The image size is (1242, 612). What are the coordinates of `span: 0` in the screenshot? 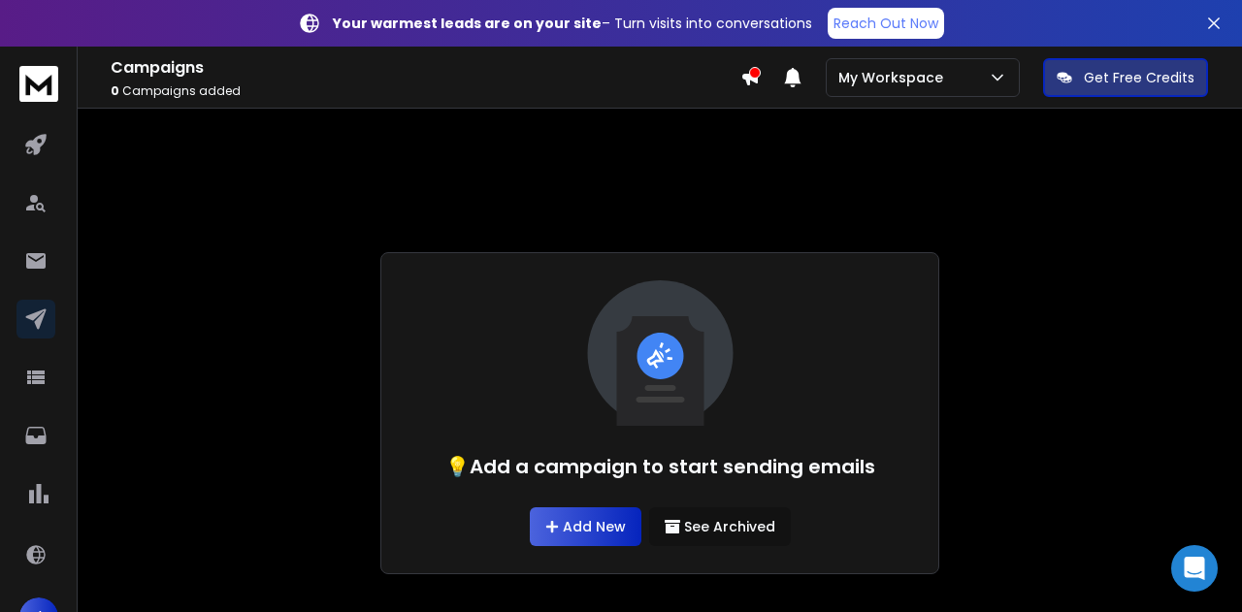 It's located at (114, 90).